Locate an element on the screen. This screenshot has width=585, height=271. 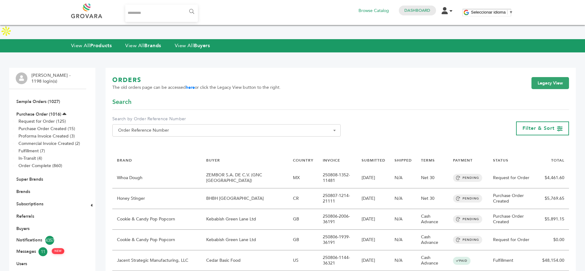
a: In-Transit (4) is located at coordinates (30, 158).